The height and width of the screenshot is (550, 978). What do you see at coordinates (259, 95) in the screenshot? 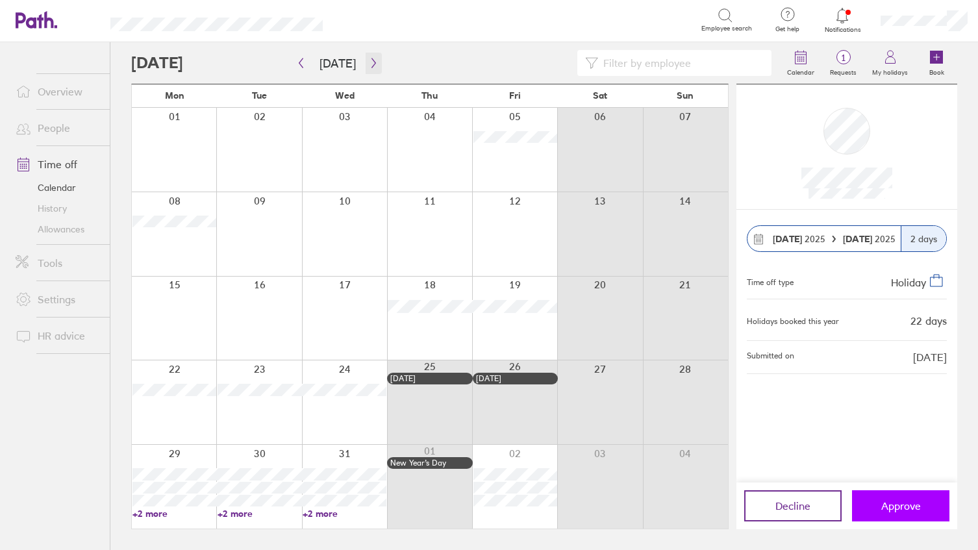
I see `span: Tue` at bounding box center [259, 95].